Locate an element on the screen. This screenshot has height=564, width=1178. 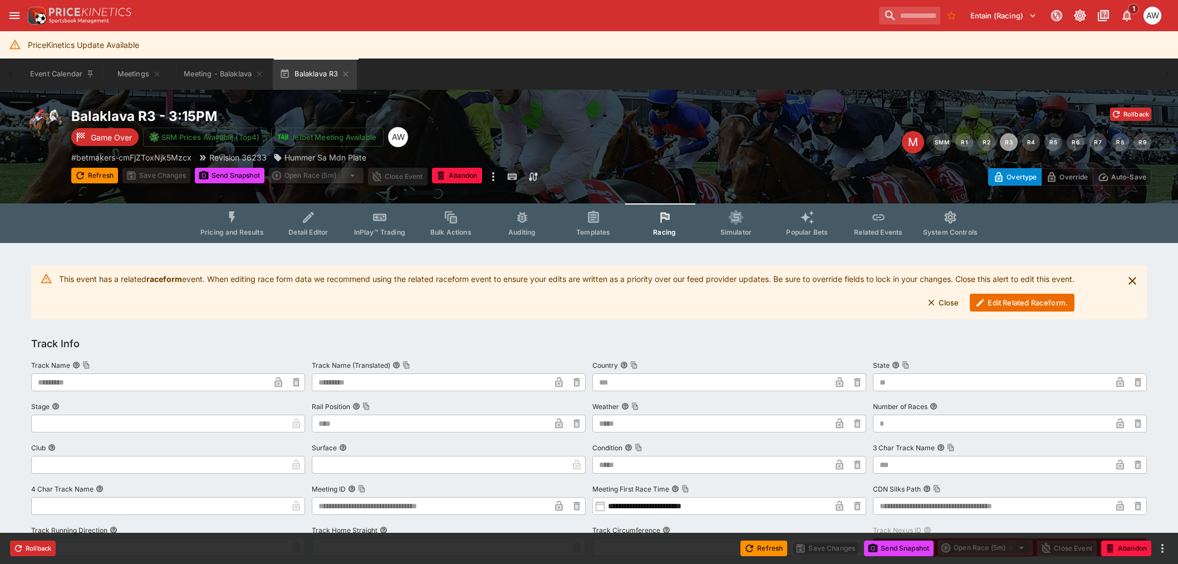
h5: Track Info is located at coordinates (55, 343).